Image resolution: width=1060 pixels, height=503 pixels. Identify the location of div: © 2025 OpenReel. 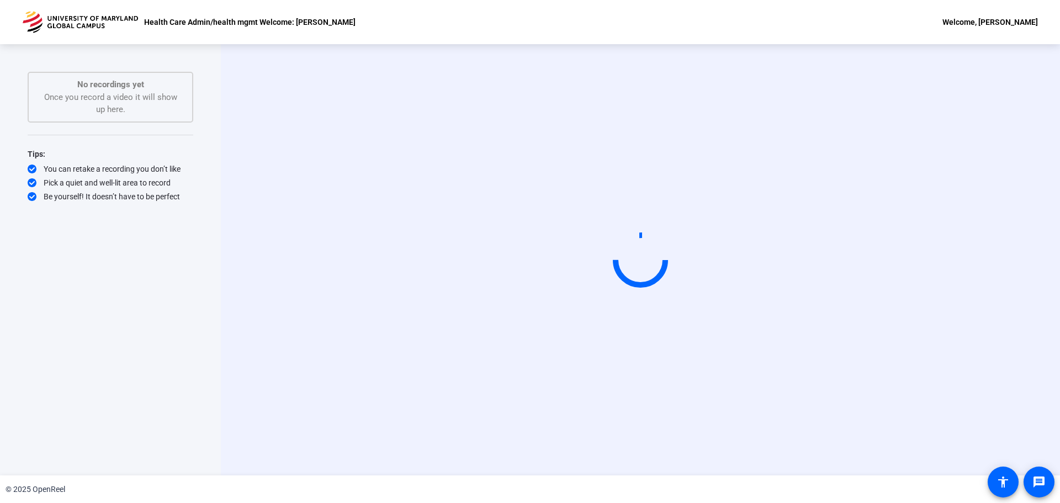
(35, 489).